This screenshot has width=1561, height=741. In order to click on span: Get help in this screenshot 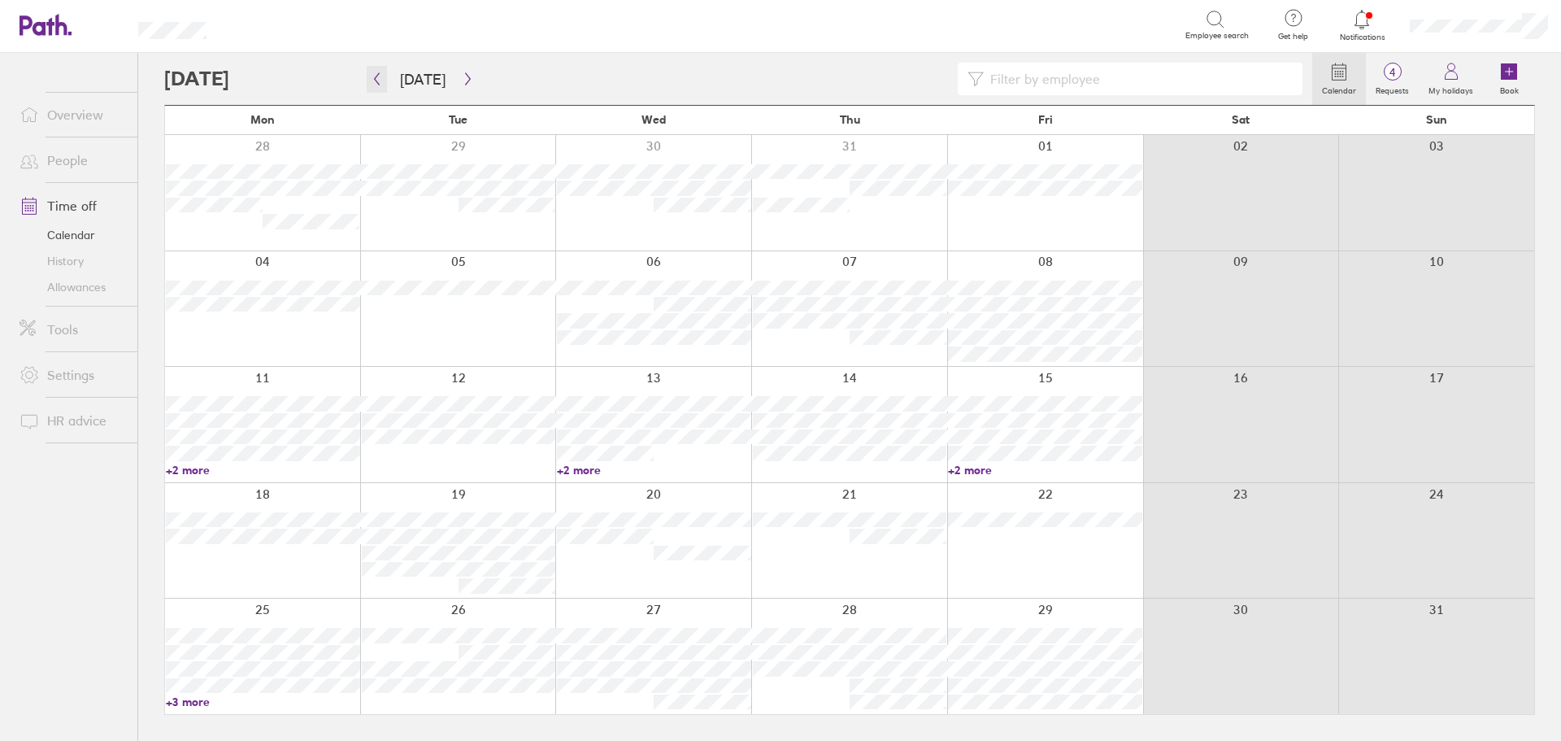, I will do `click(1293, 37)`.